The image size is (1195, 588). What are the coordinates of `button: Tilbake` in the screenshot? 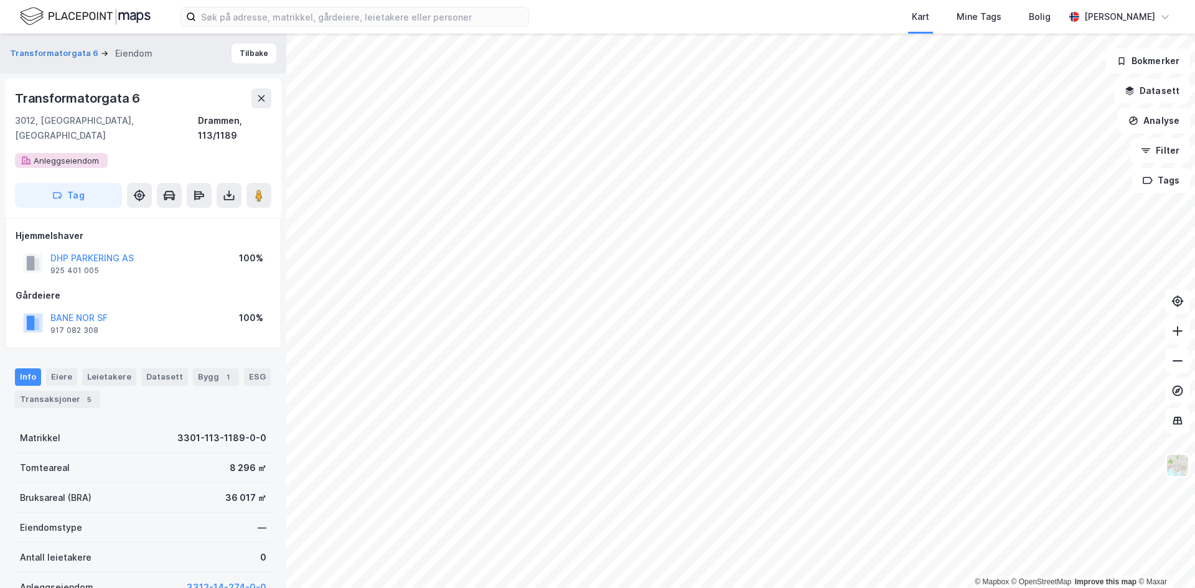 It's located at (254, 54).